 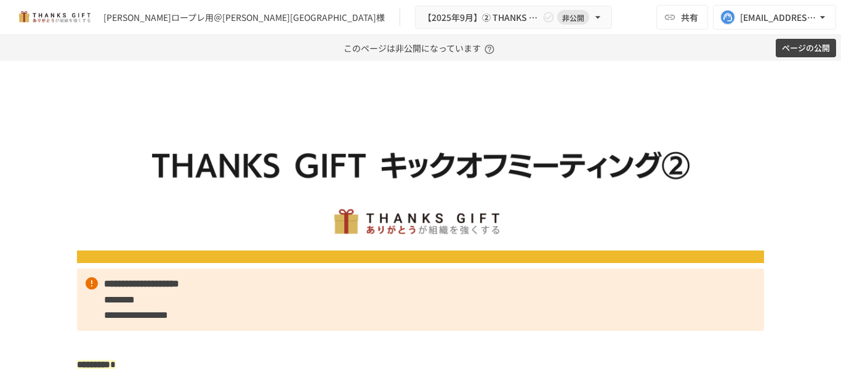 I want to click on img: mMP1OxWUAhQbsRWCurg7vIHe5HqDpP7qZo7fRoNLXQh, so click(x=54, y=17).